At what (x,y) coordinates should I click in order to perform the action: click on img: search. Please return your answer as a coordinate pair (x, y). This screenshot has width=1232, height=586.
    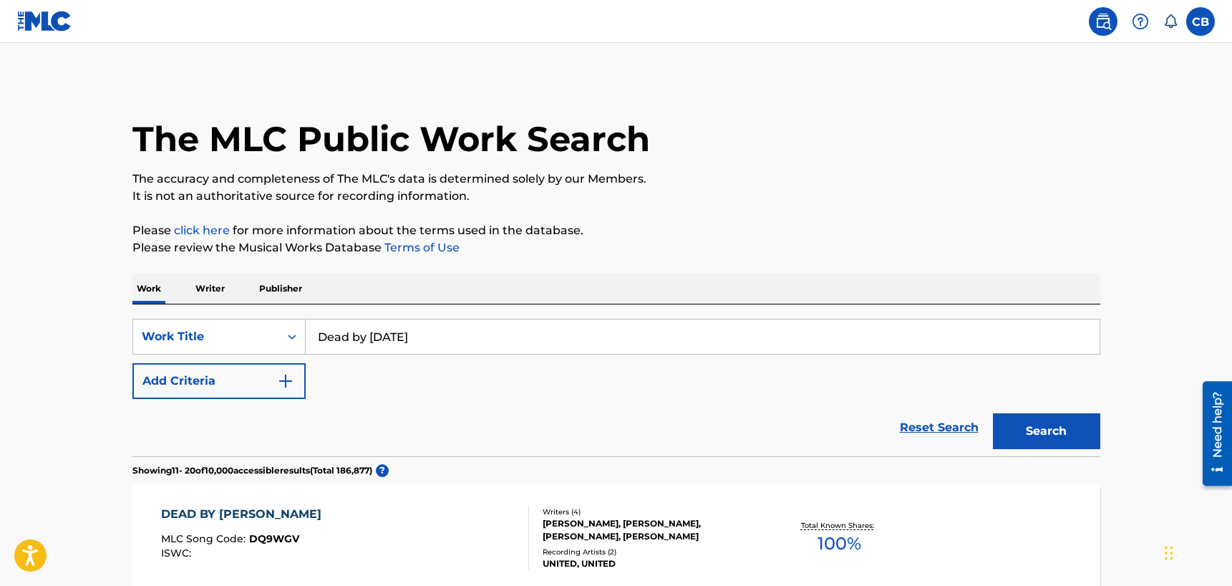
    Looking at the image, I should click on (1103, 21).